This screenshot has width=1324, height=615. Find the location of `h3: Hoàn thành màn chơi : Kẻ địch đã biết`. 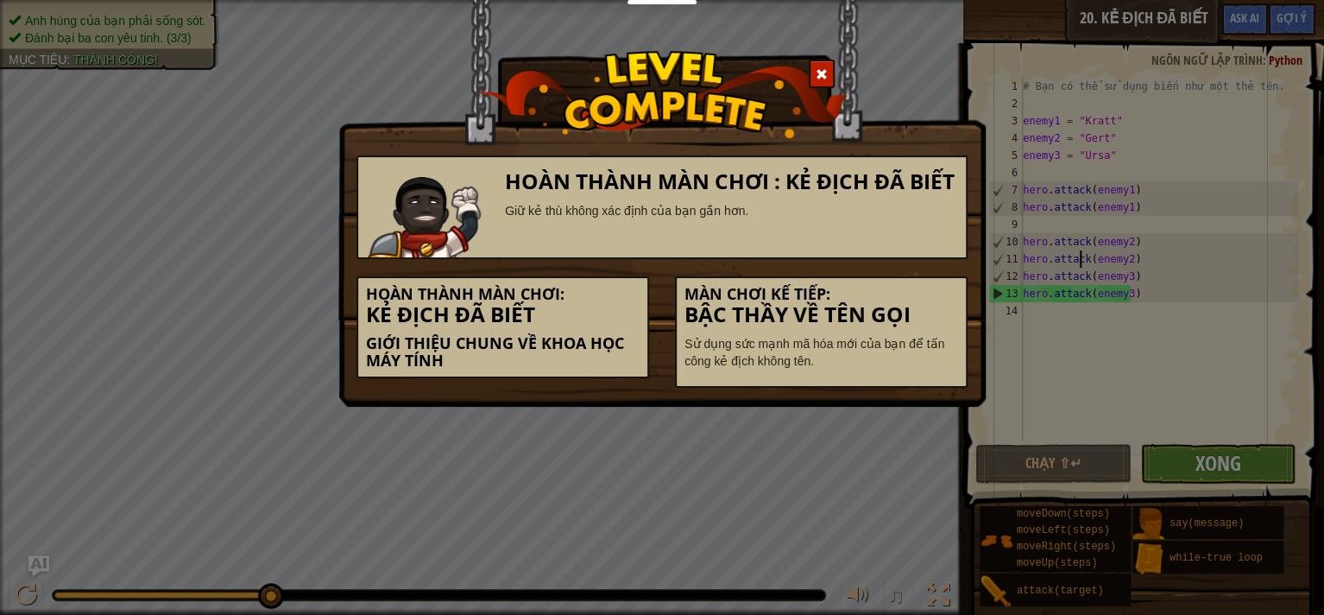

h3: Hoàn thành màn chơi : Kẻ địch đã biết is located at coordinates (731, 181).